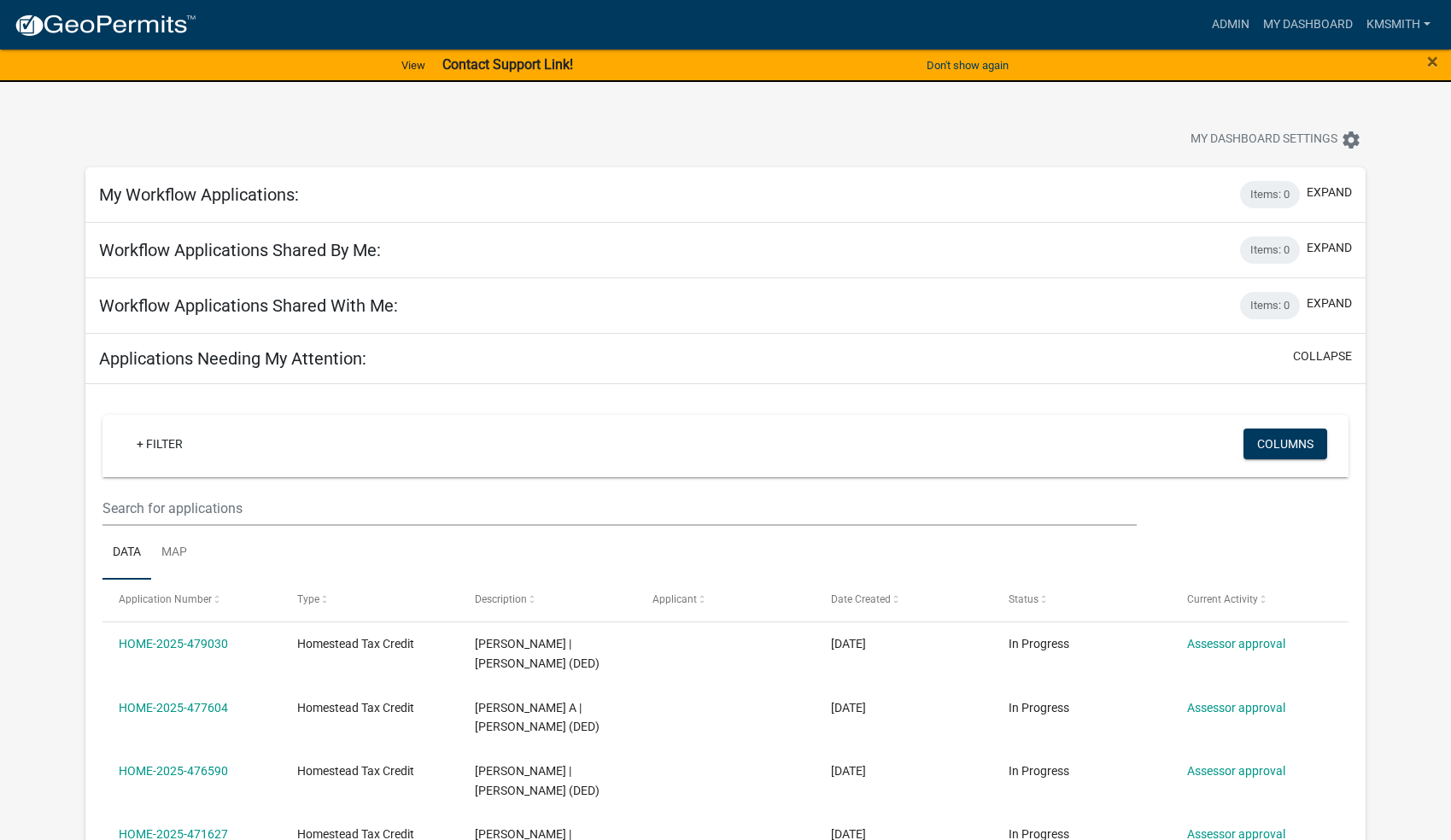 The image size is (1451, 840). I want to click on datatable-header-cell: Status, so click(1081, 600).